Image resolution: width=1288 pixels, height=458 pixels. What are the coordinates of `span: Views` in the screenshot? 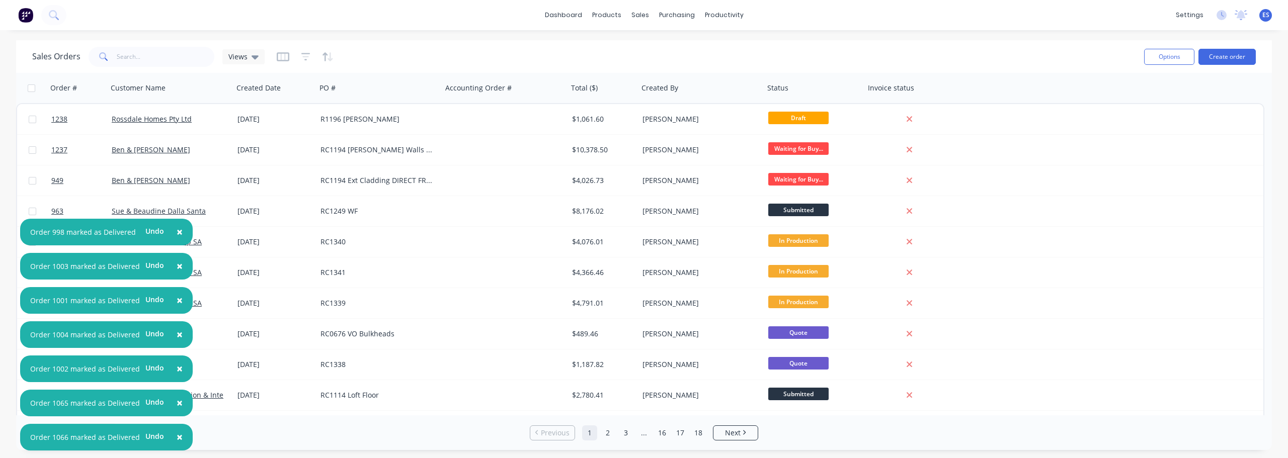 It's located at (238, 56).